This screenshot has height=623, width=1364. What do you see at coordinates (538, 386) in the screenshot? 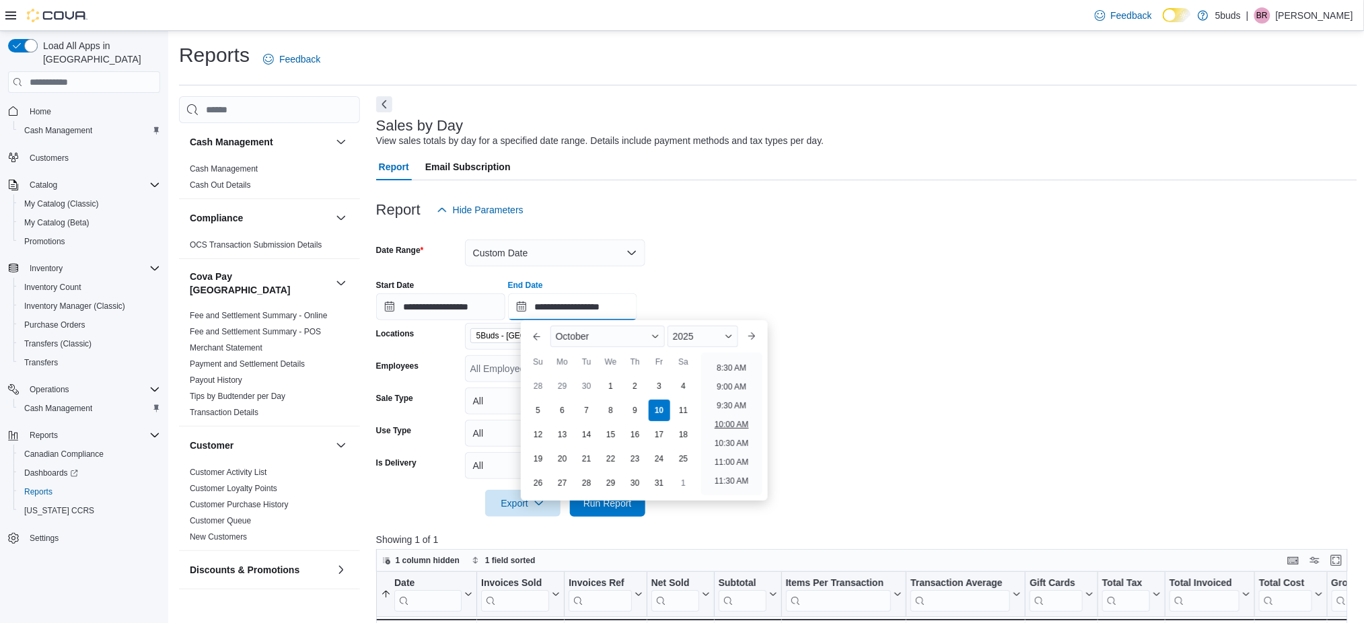
I see `div: day-28` at bounding box center [538, 386].